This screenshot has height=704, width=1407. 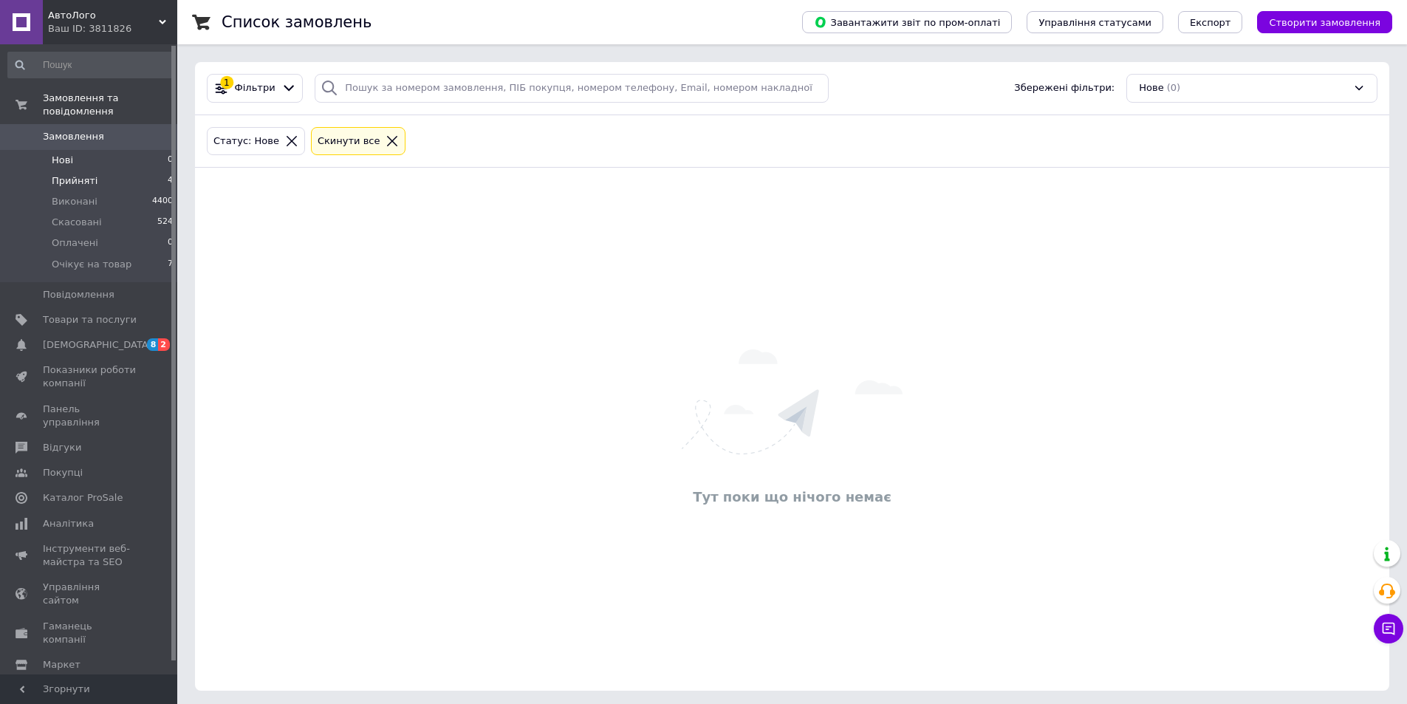 What do you see at coordinates (1317, 21) in the screenshot?
I see `a: Створити замовлення` at bounding box center [1317, 21].